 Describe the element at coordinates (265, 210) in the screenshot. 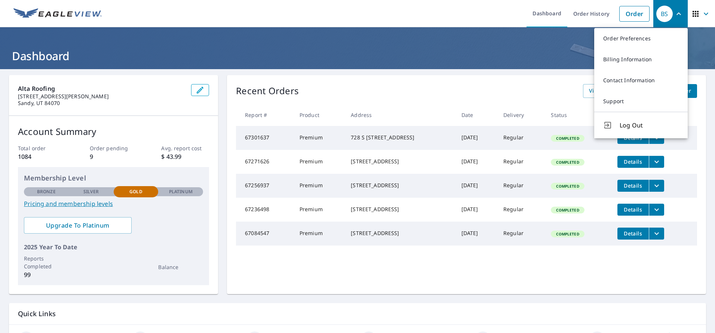

I see `td: 67236498` at that location.